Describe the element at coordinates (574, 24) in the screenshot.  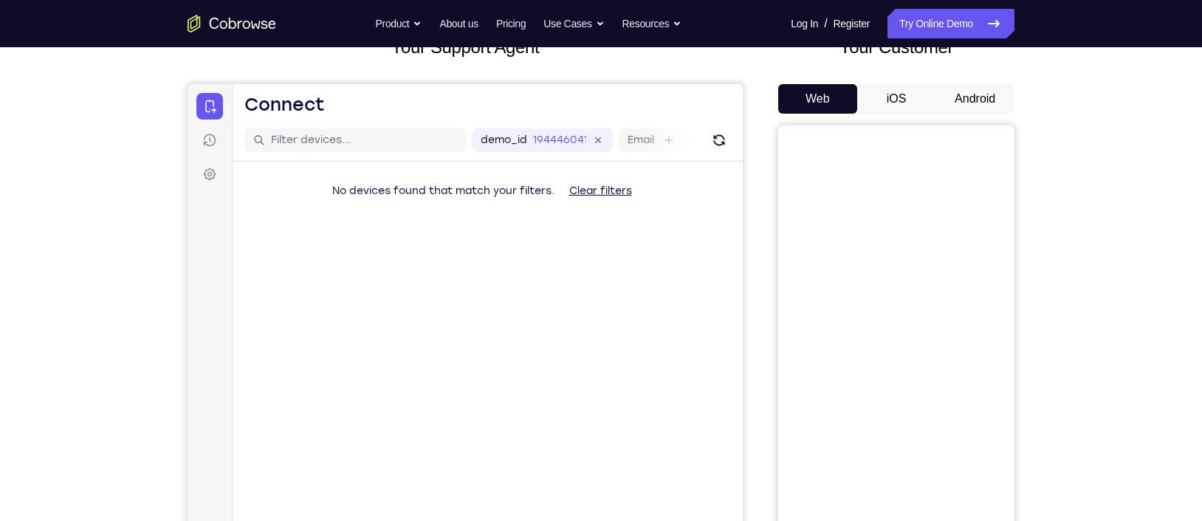
I see `button: Use Cases` at that location.